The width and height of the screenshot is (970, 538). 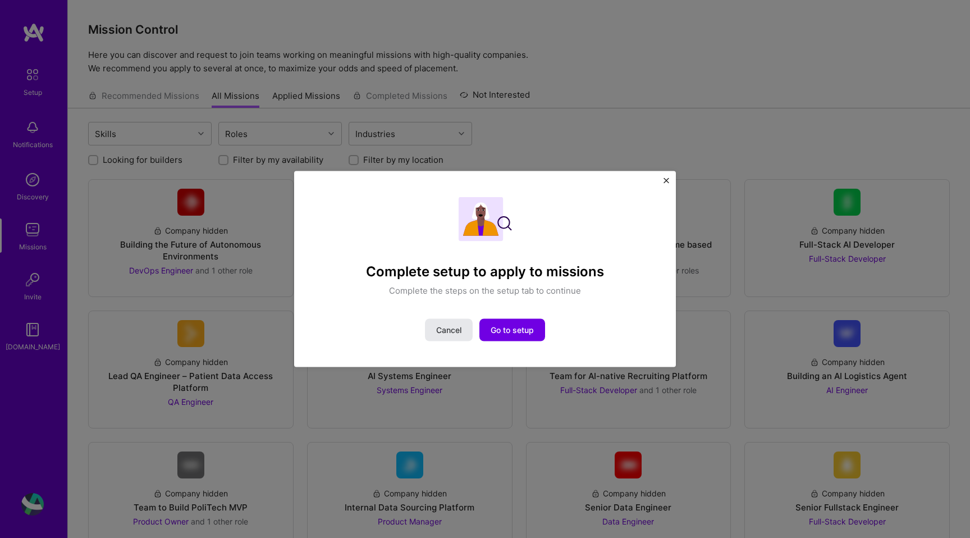 What do you see at coordinates (449, 330) in the screenshot?
I see `button: Cancel` at bounding box center [449, 330].